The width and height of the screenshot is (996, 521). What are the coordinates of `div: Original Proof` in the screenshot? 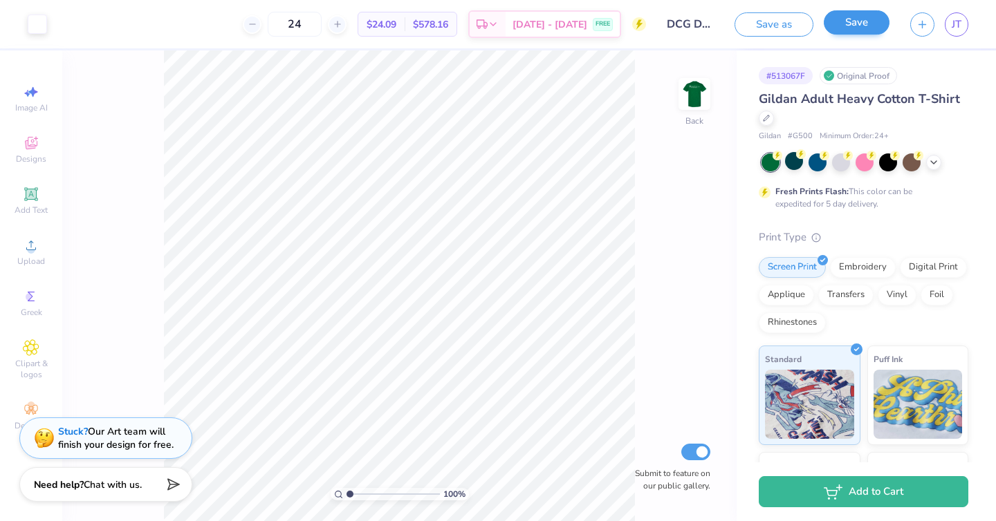 It's located at (858, 75).